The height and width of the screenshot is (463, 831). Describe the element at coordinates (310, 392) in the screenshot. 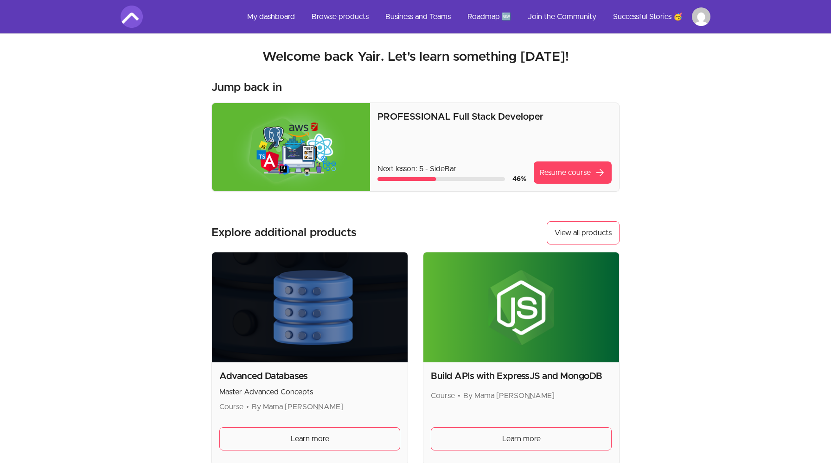

I see `p: Master Advanced Concepts` at that location.